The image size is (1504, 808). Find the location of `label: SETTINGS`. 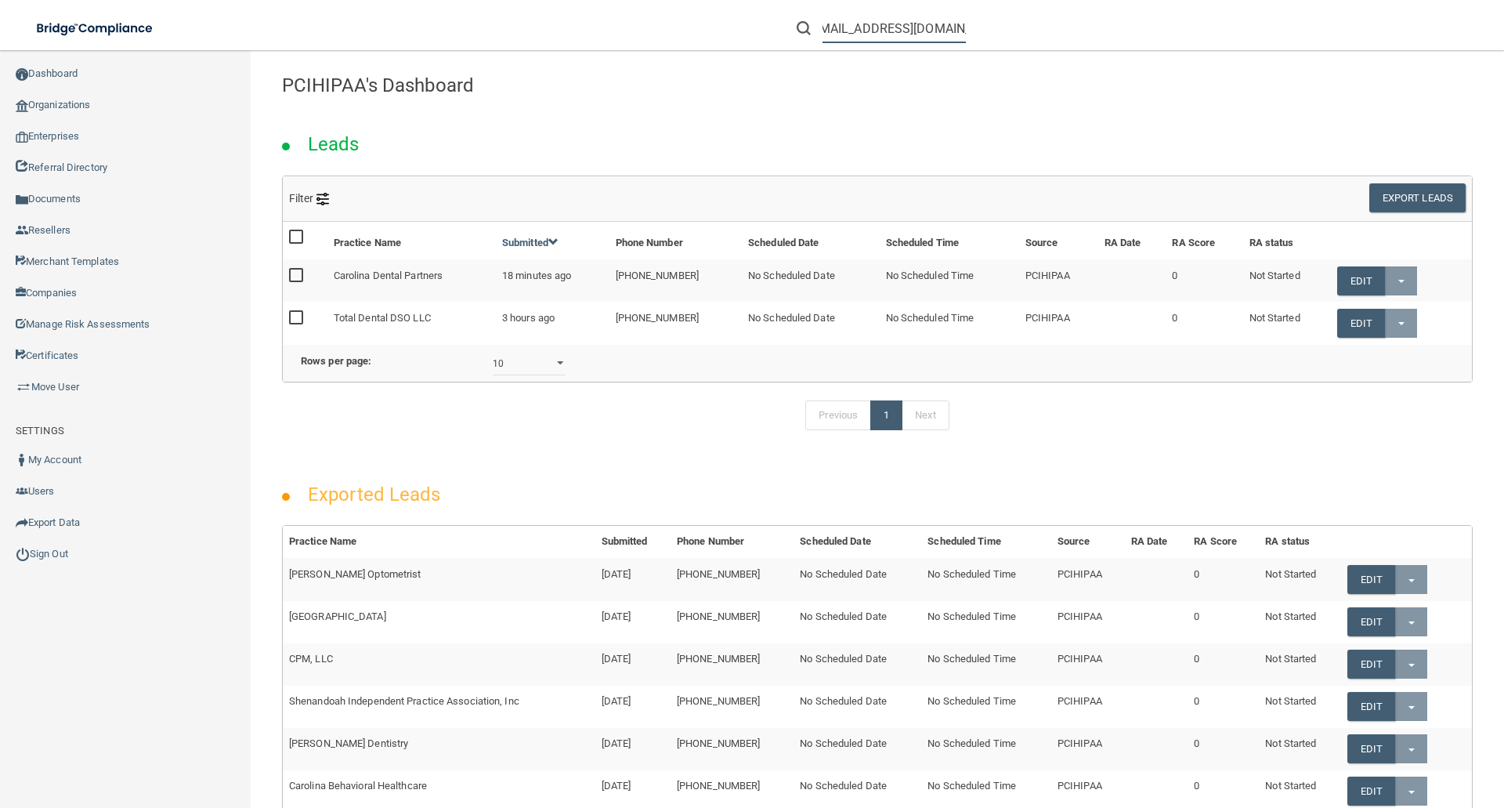

label: SETTINGS is located at coordinates (40, 431).